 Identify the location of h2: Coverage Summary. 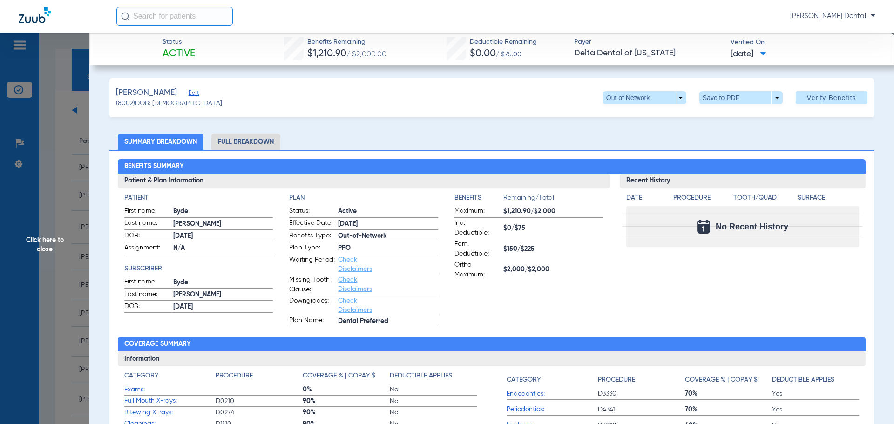
(492, 345).